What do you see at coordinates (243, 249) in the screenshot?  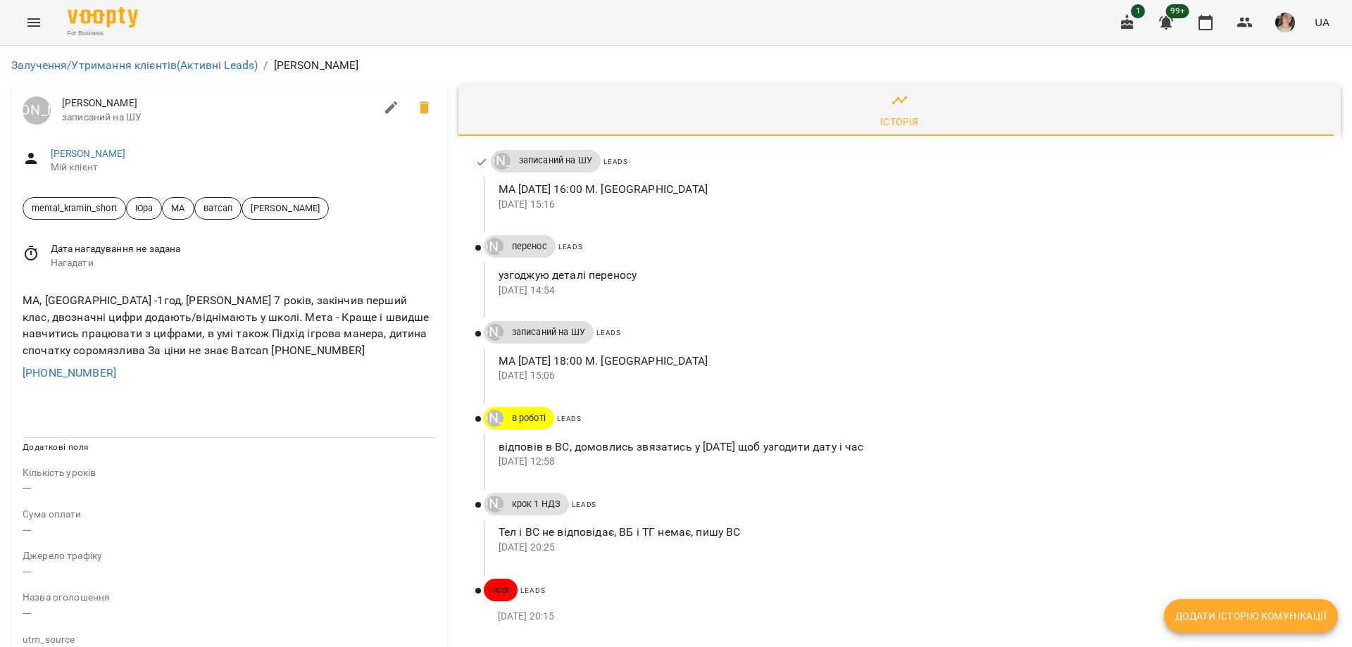 I see `span: Дата нагадування не задана` at bounding box center [243, 249].